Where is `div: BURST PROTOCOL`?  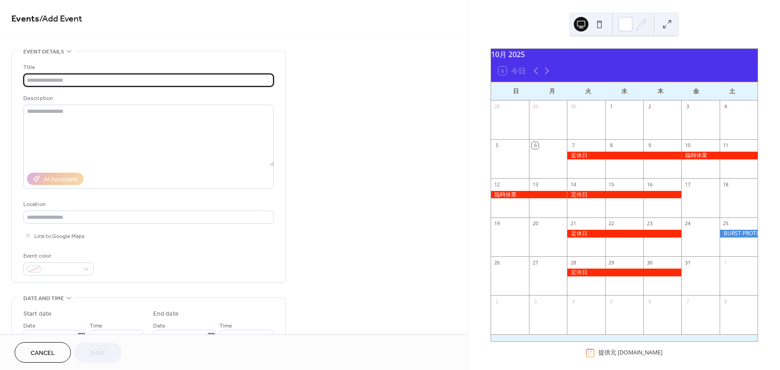
div: BURST PROTOCOL is located at coordinates (738, 234).